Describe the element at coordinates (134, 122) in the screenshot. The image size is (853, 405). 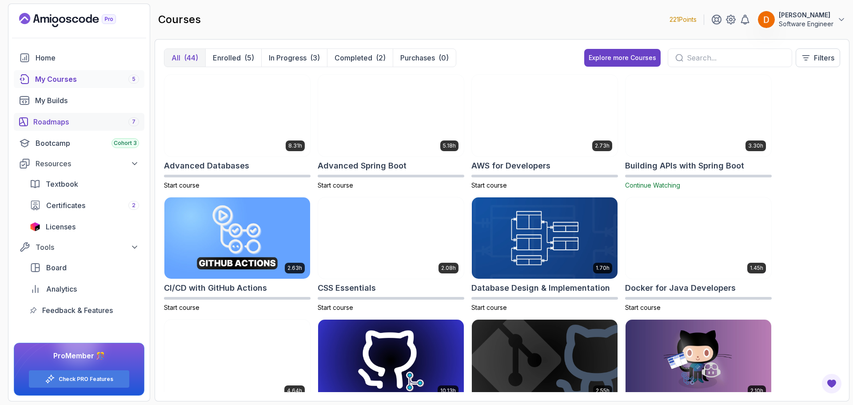
I see `span: 7` at that location.